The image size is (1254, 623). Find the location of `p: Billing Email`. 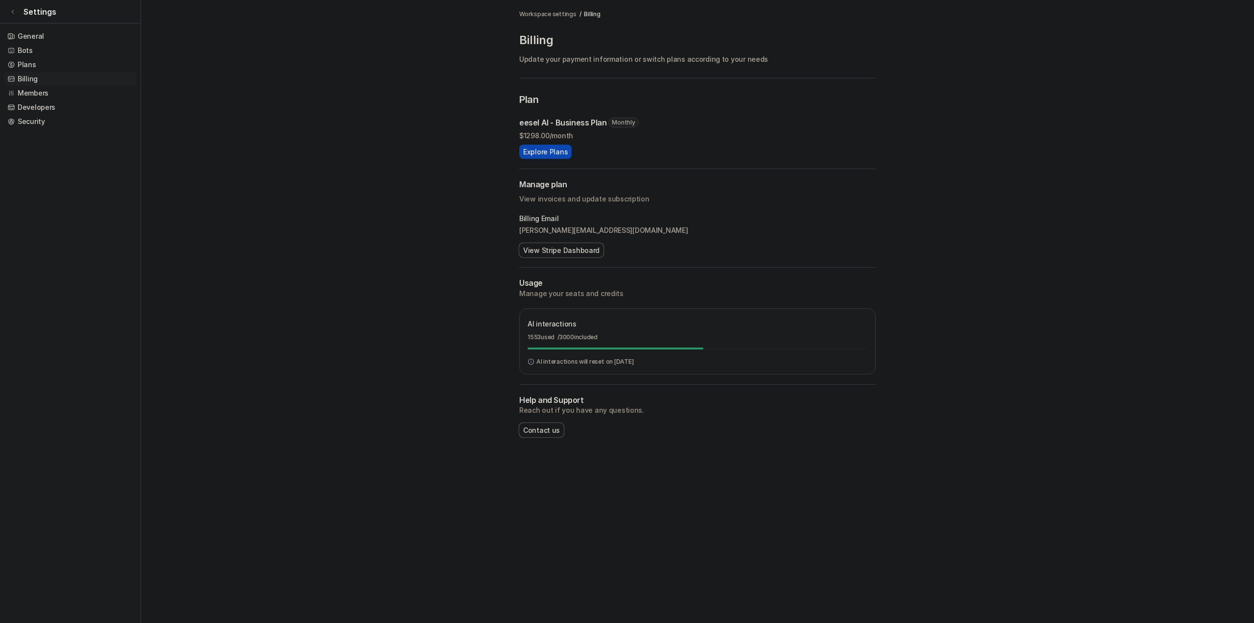

p: Billing Email is located at coordinates (698, 219).